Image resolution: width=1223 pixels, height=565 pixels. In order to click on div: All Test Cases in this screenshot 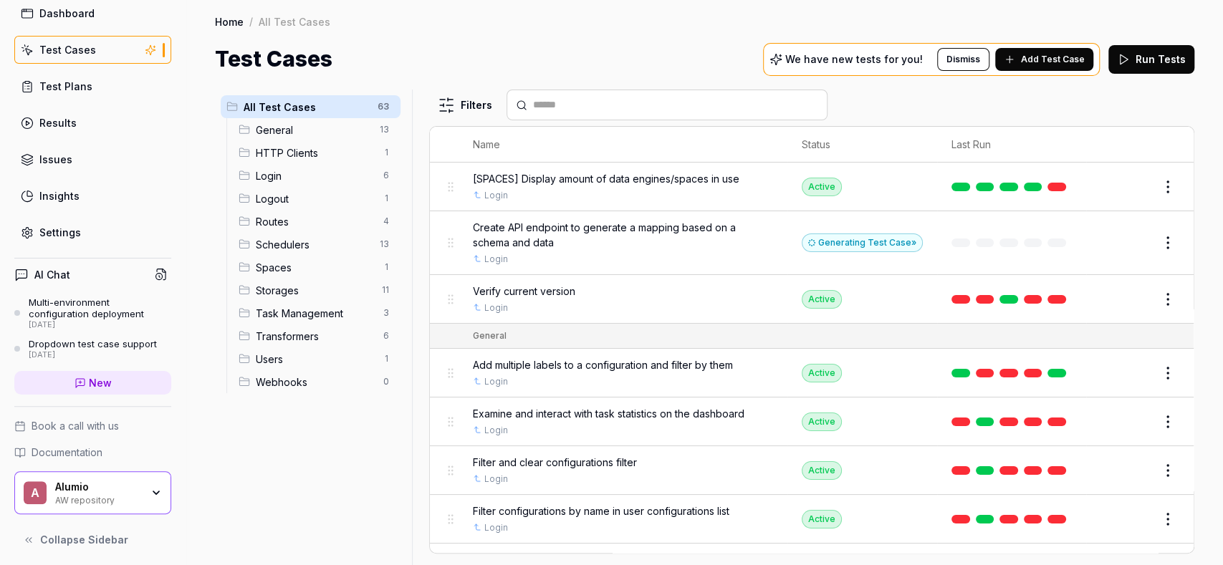, I will do `click(294, 21)`.